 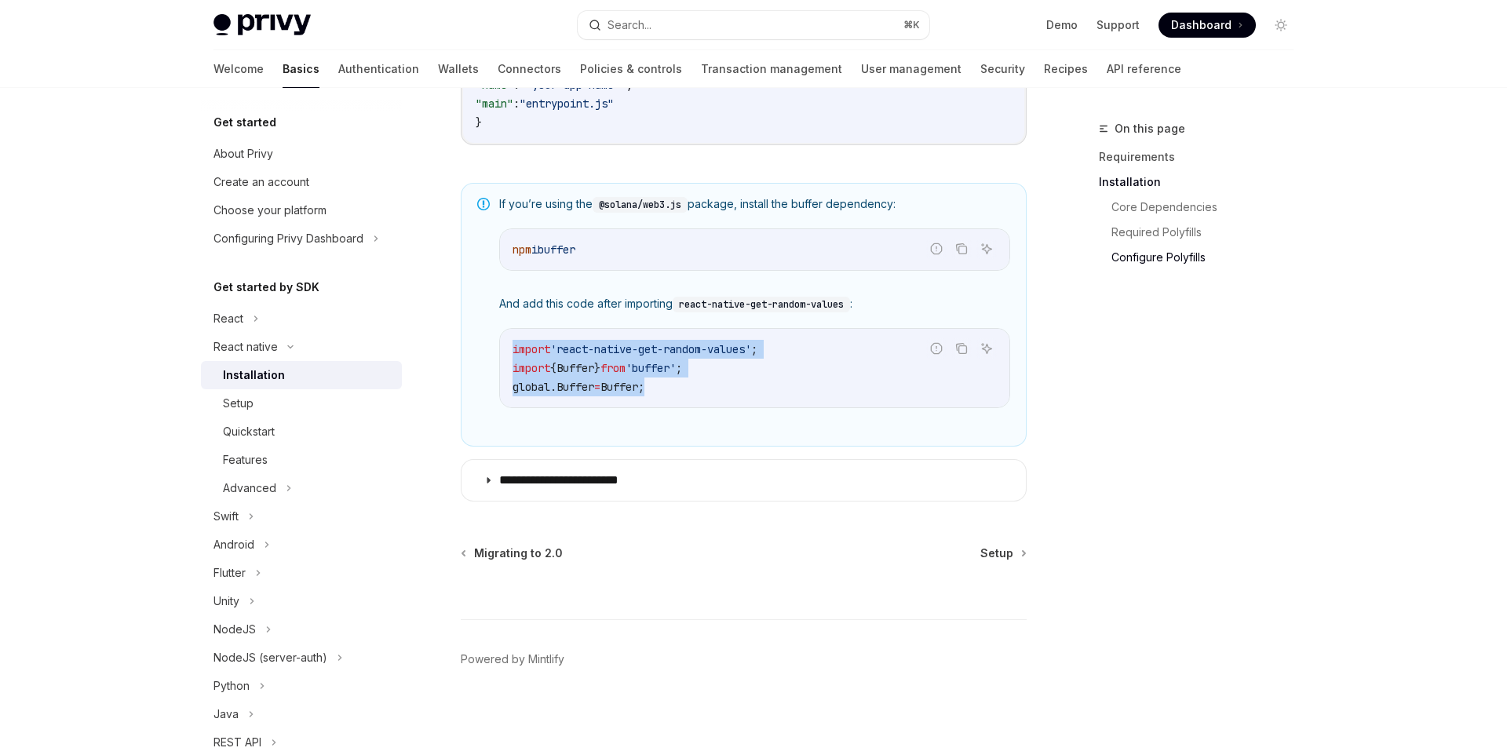 What do you see at coordinates (518, 553) in the screenshot?
I see `span: Migrating to 2.0` at bounding box center [518, 553].